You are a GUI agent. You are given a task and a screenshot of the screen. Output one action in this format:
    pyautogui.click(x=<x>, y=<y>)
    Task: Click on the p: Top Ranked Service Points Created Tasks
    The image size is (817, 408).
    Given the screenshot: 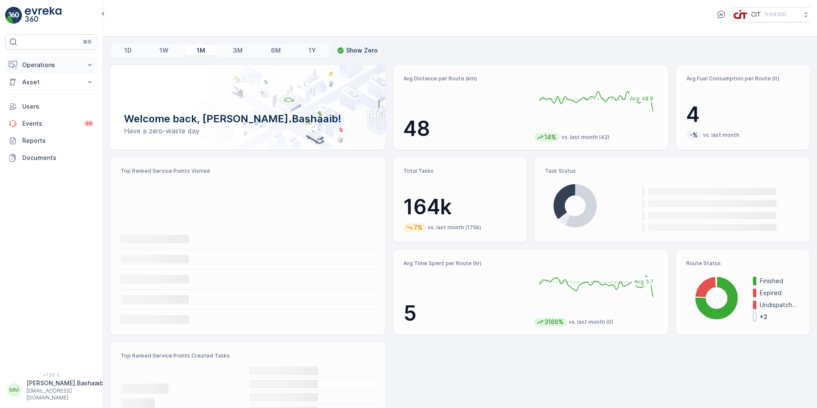 What is the action you would take?
    pyautogui.click(x=248, y=356)
    